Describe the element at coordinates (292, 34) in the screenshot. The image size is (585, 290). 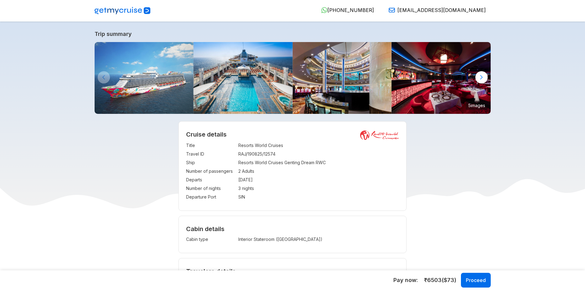
I see `a: Trip summary` at that location.